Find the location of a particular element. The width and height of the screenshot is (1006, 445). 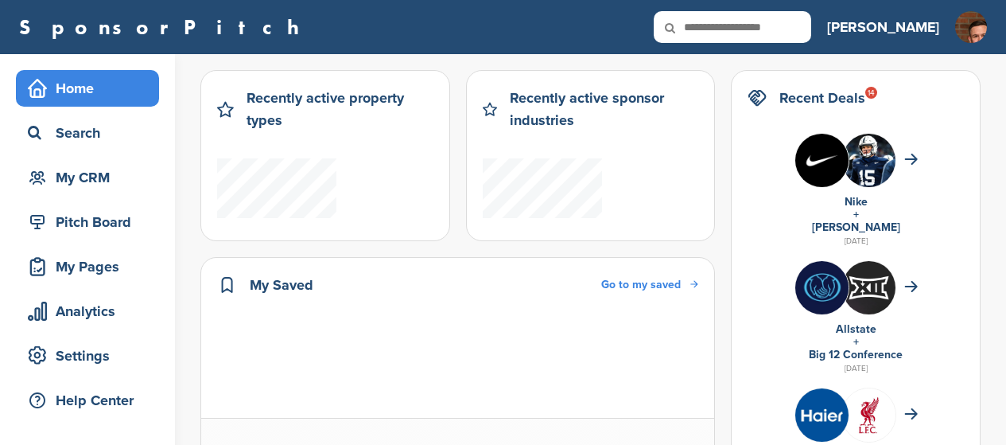

a: Go to my saved is located at coordinates (650, 285).